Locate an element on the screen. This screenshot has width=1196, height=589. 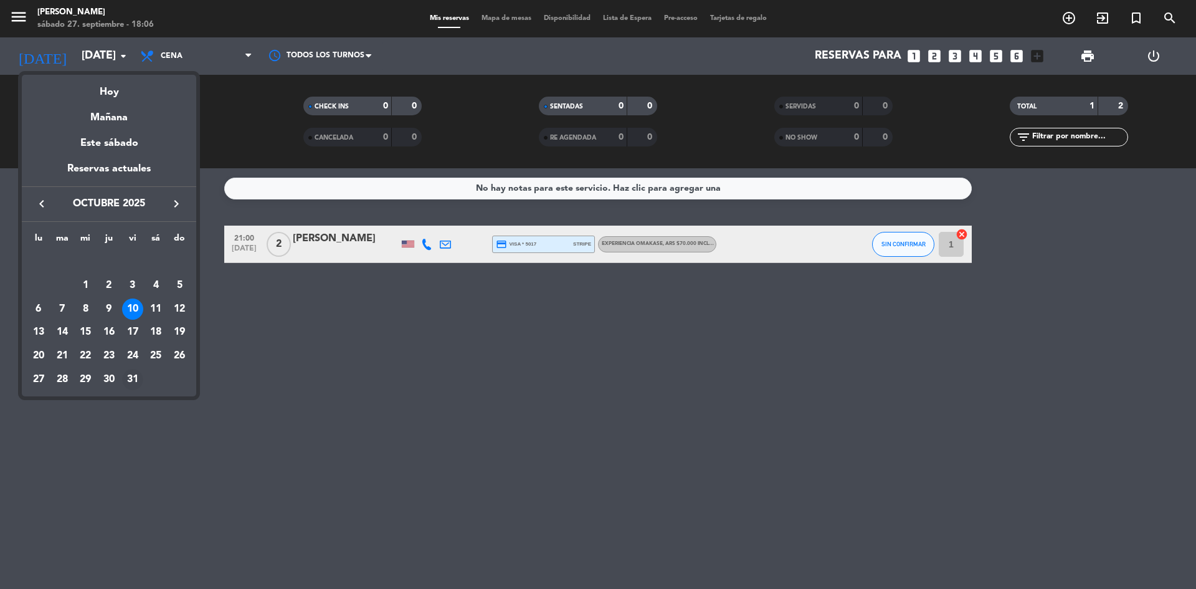
div: 15 is located at coordinates (85, 332).